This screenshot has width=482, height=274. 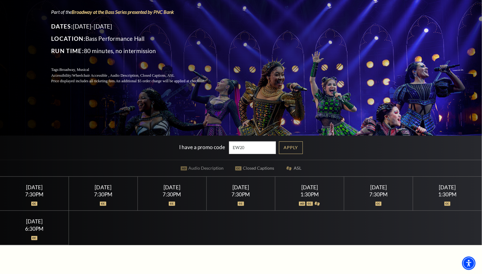 I want to click on label: I have a promo code, so click(x=202, y=146).